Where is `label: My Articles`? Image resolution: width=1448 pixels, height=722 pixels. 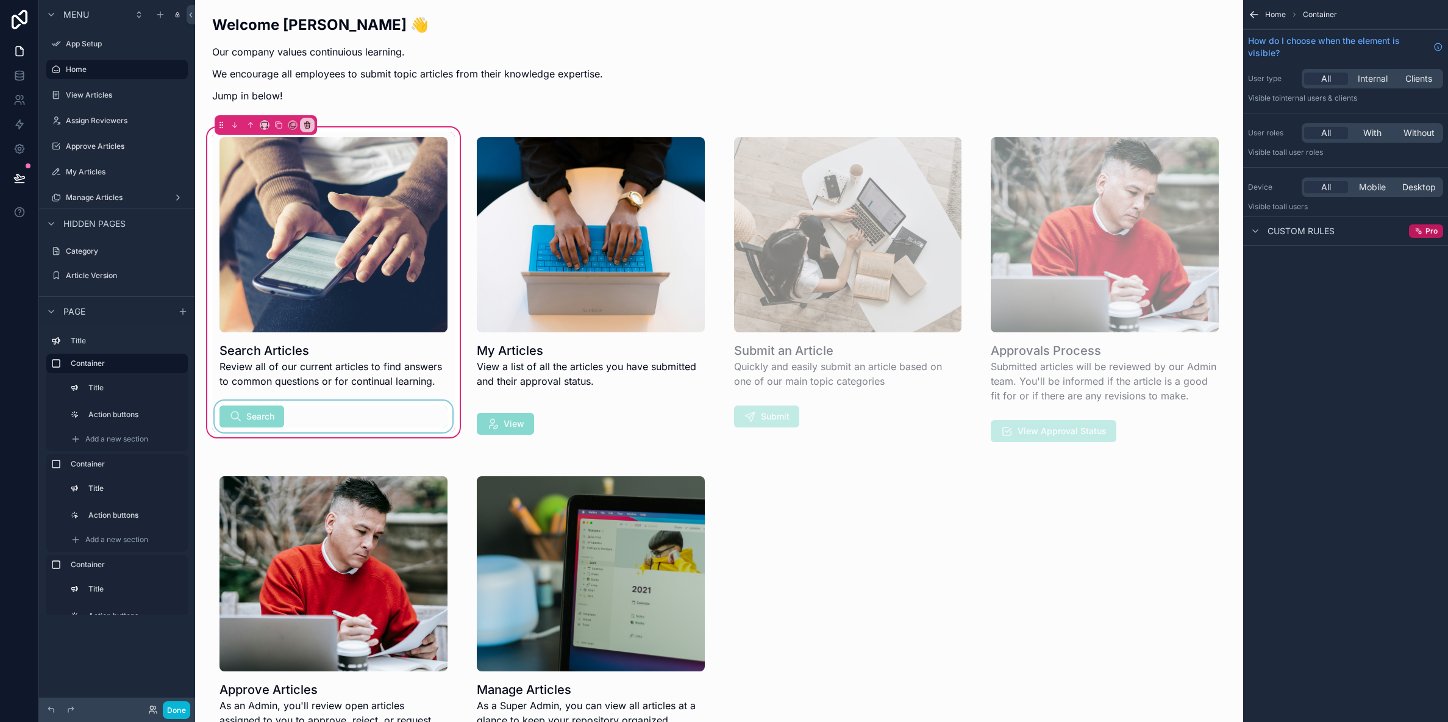
label: My Articles is located at coordinates (126, 172).